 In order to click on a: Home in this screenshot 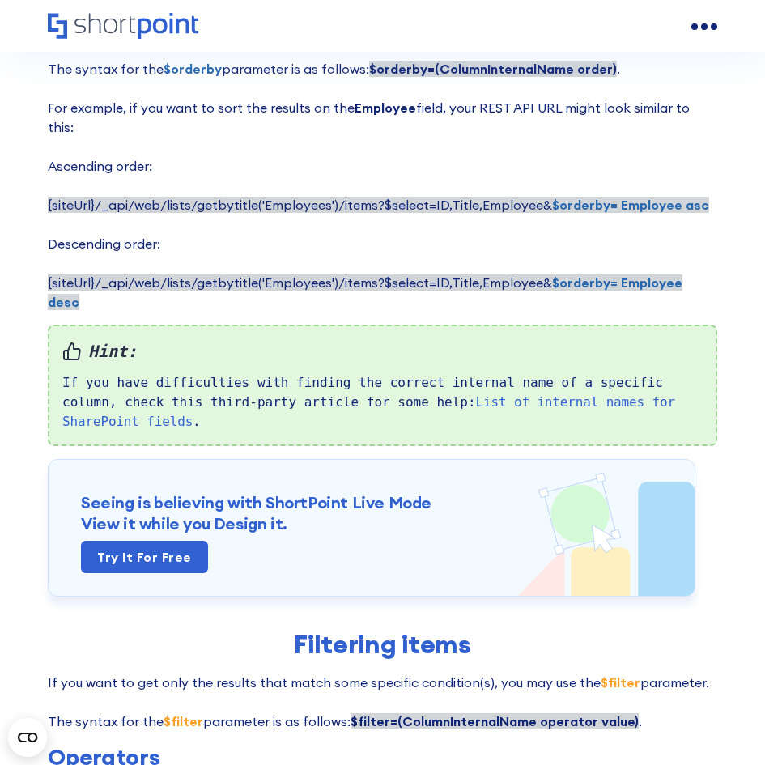, I will do `click(123, 27)`.